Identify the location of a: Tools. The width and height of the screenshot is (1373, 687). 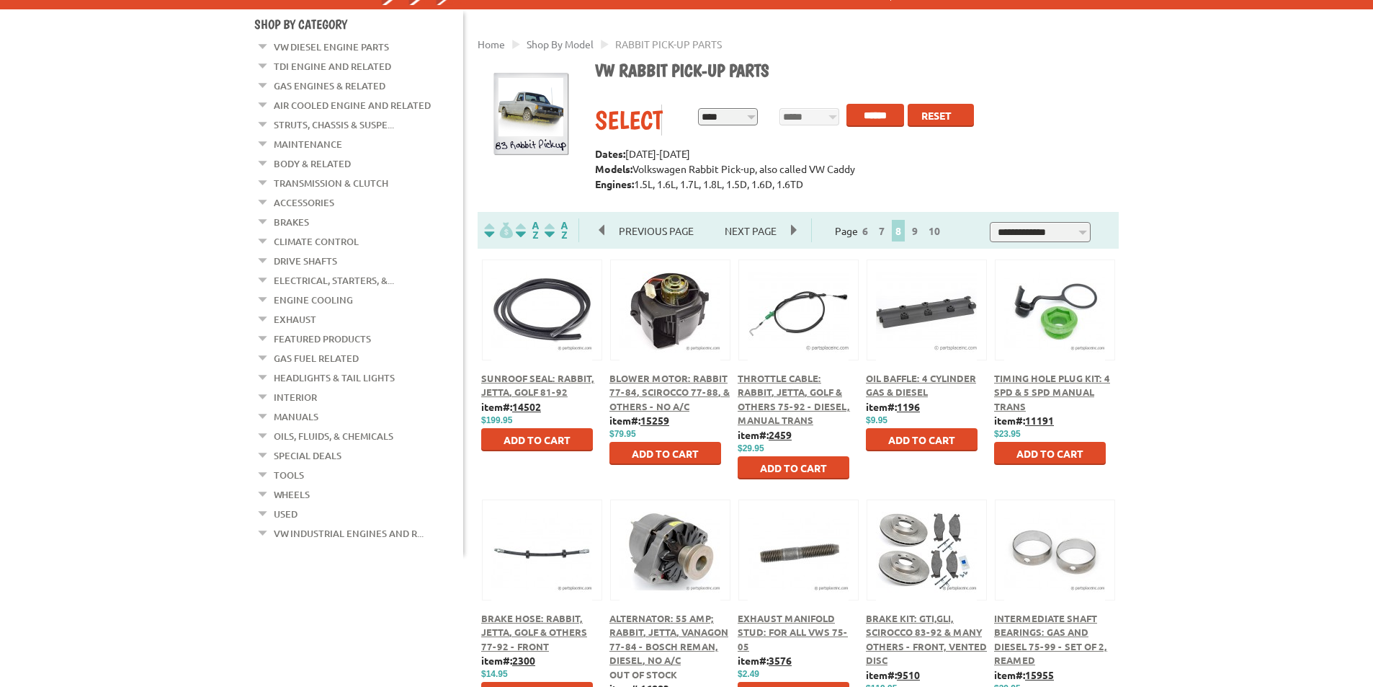
(289, 475).